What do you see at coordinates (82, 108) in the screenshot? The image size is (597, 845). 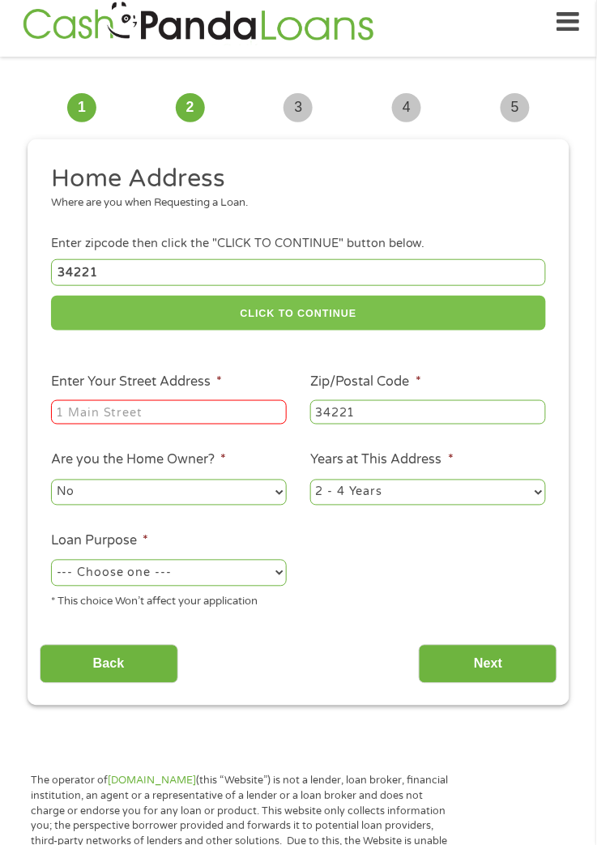 I see `span: 1` at bounding box center [82, 108].